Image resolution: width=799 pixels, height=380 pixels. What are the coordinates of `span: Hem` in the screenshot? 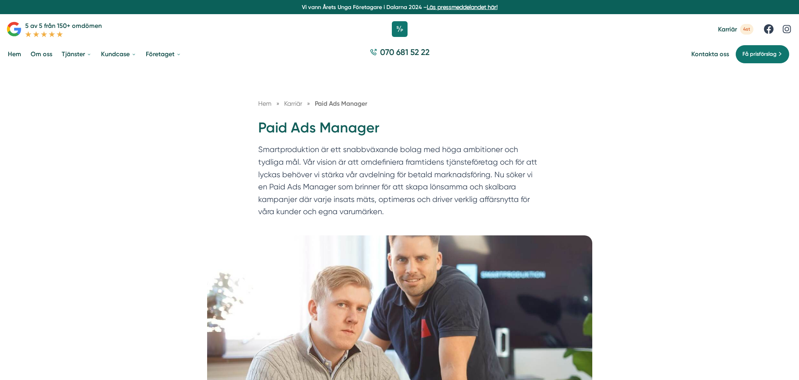 It's located at (265, 103).